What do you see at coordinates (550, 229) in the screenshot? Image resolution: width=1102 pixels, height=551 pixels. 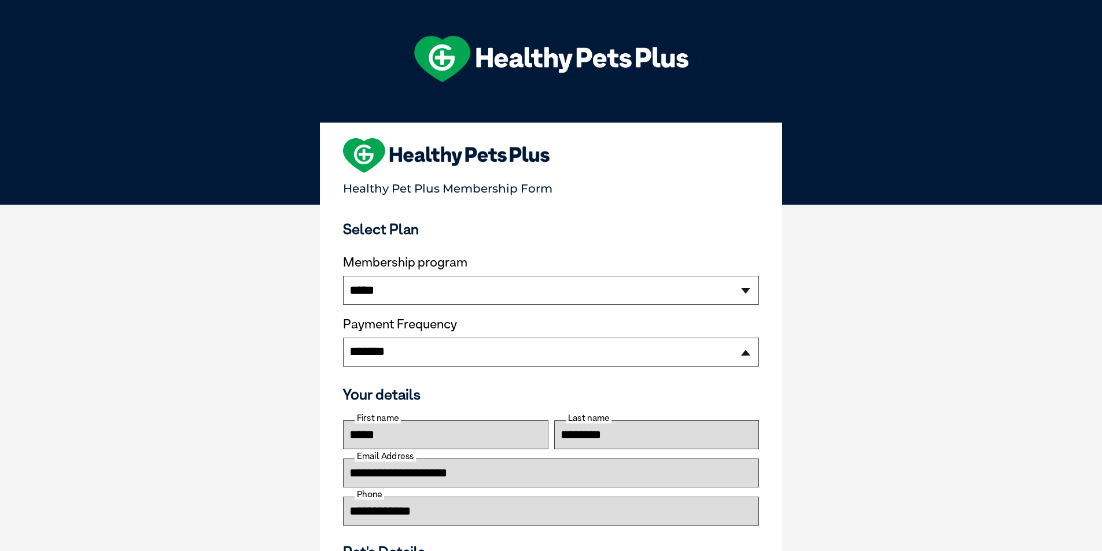 I see `h3: Select Plan` at bounding box center [550, 229].